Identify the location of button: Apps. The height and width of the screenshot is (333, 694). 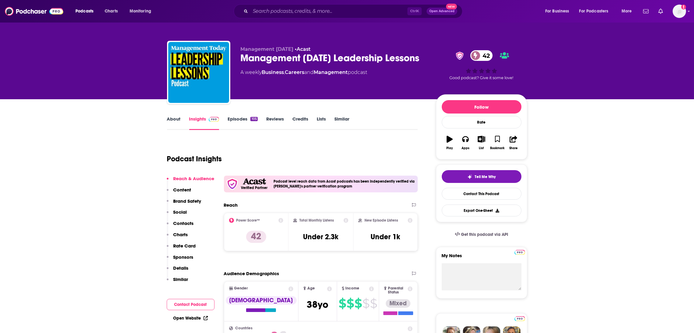
(466, 143).